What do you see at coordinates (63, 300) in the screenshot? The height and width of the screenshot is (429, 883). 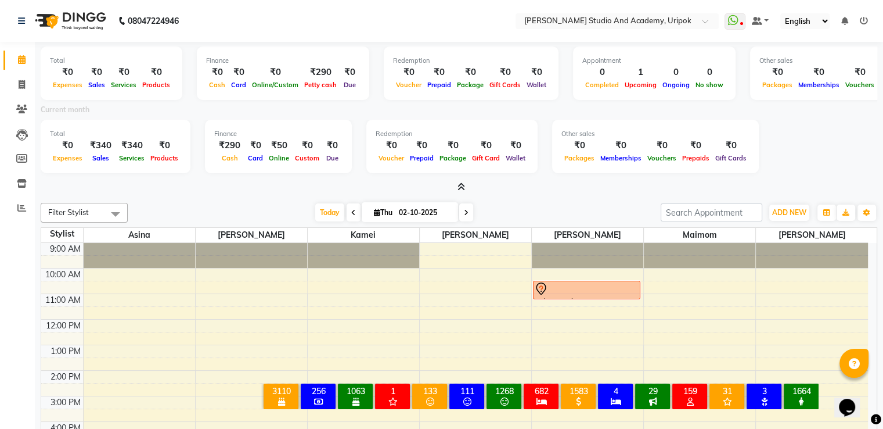 I see `div: 11:00 AM` at bounding box center [63, 300].